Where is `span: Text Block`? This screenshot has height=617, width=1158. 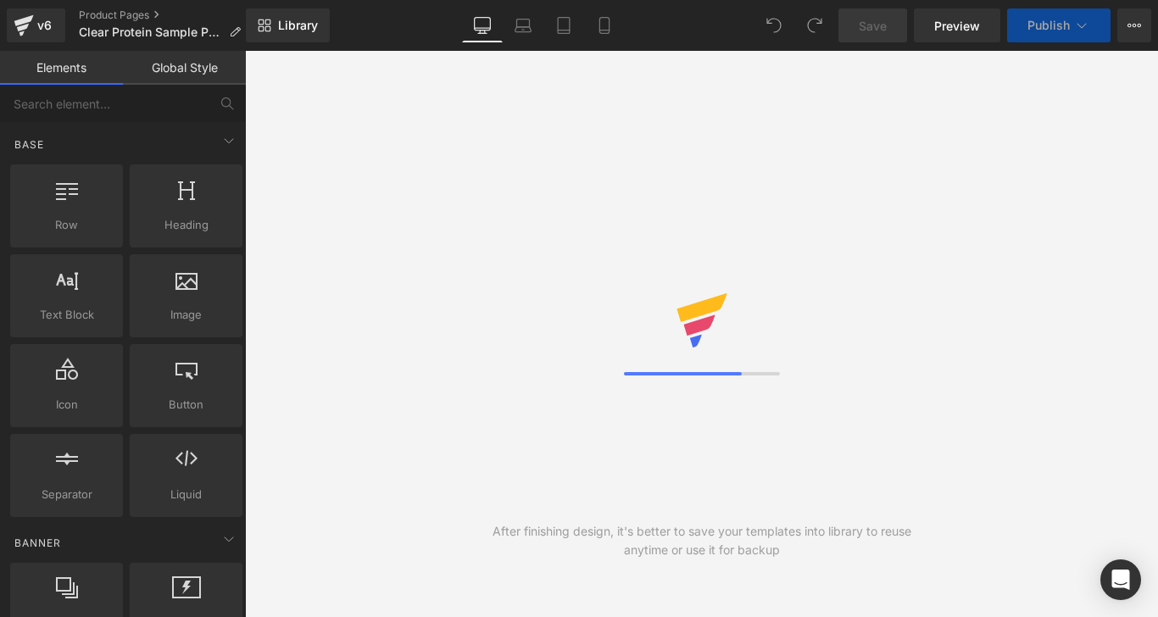
span: Text Block is located at coordinates (66, 314).